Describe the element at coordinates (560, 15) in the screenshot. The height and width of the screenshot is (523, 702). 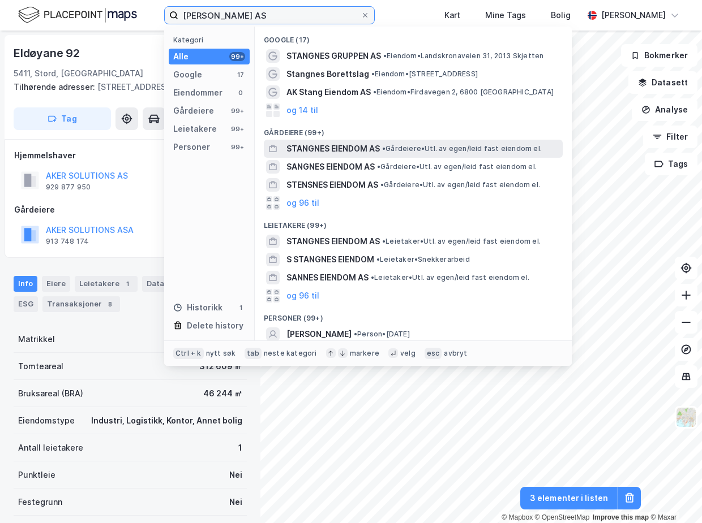
I see `div: Bolig` at that location.